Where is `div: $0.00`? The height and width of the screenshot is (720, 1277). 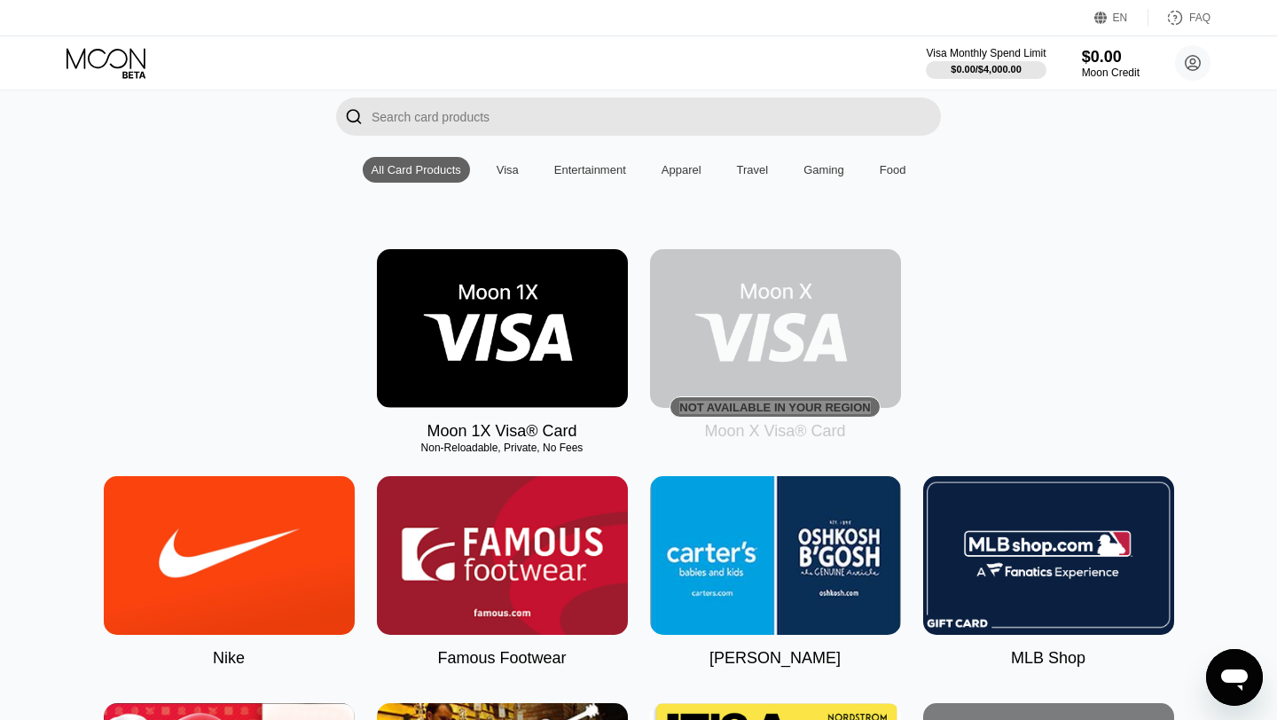
div: $0.00 is located at coordinates (1110, 57).